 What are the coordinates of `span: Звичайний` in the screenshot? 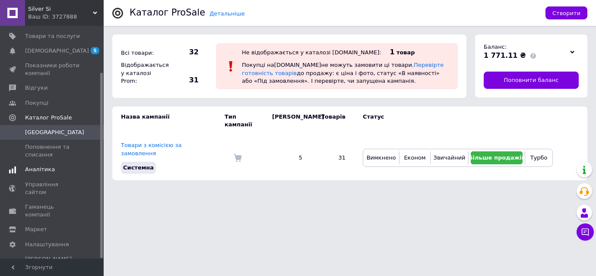 It's located at (449, 158).